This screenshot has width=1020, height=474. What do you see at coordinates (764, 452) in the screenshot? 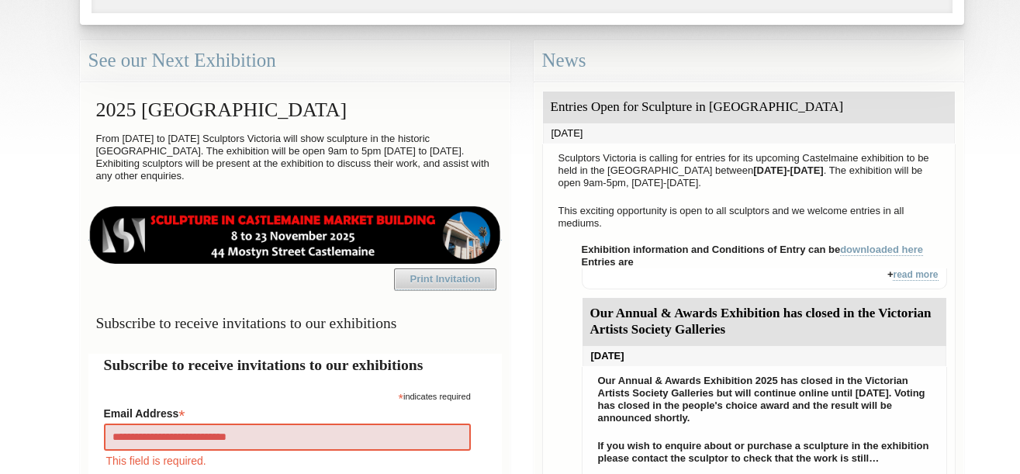
I see `p: If you wish to enquire about or purchase a sculpture in the exhibition please contact the sculpto...` at bounding box center [764, 452].